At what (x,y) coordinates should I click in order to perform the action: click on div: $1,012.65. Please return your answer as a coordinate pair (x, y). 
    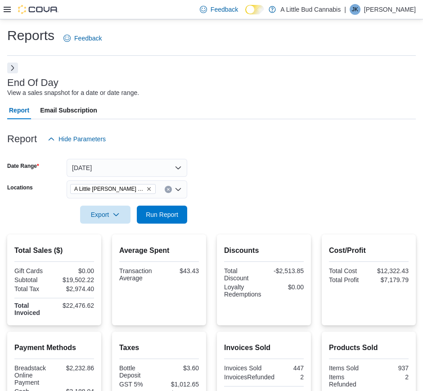
    Looking at the image, I should click on (180, 384).